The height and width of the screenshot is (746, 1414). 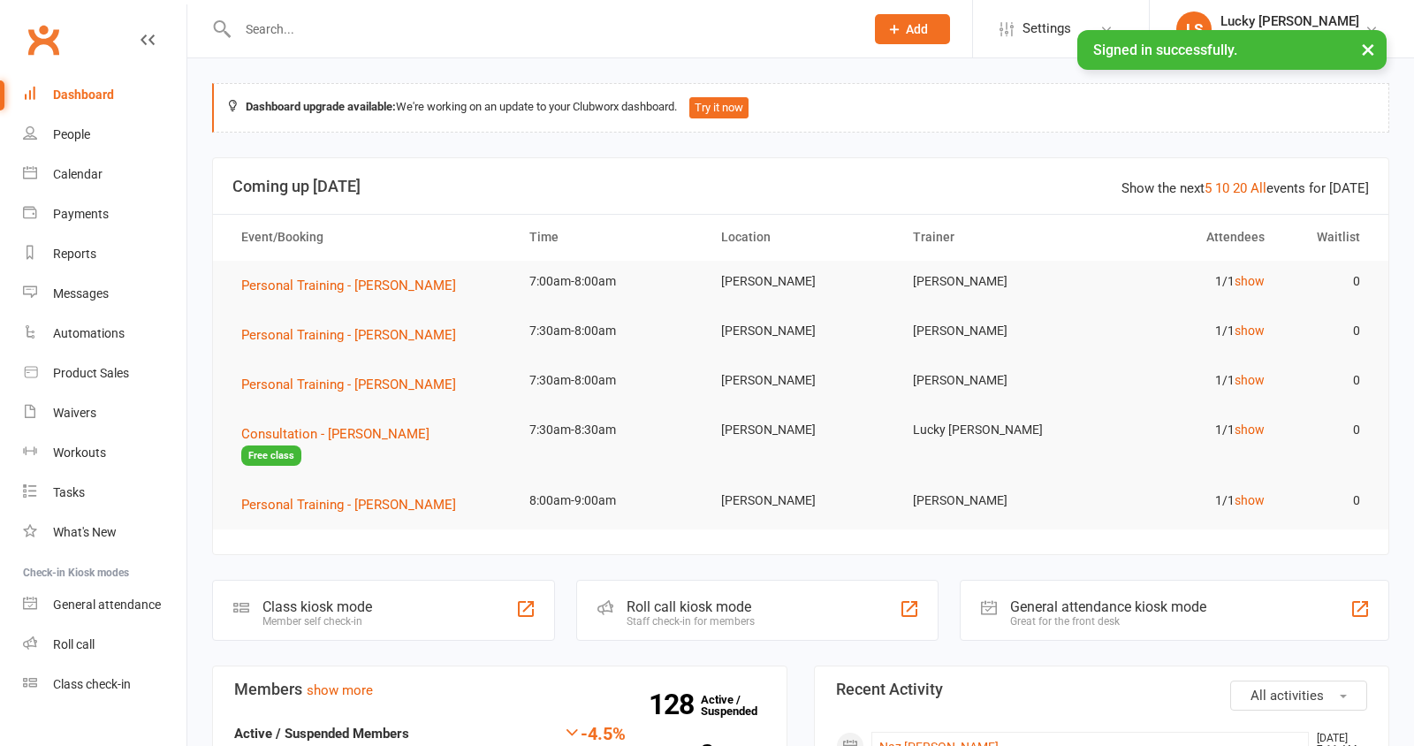 What do you see at coordinates (609, 281) in the screenshot?
I see `td: 7:00am-8:00am` at bounding box center [609, 281].